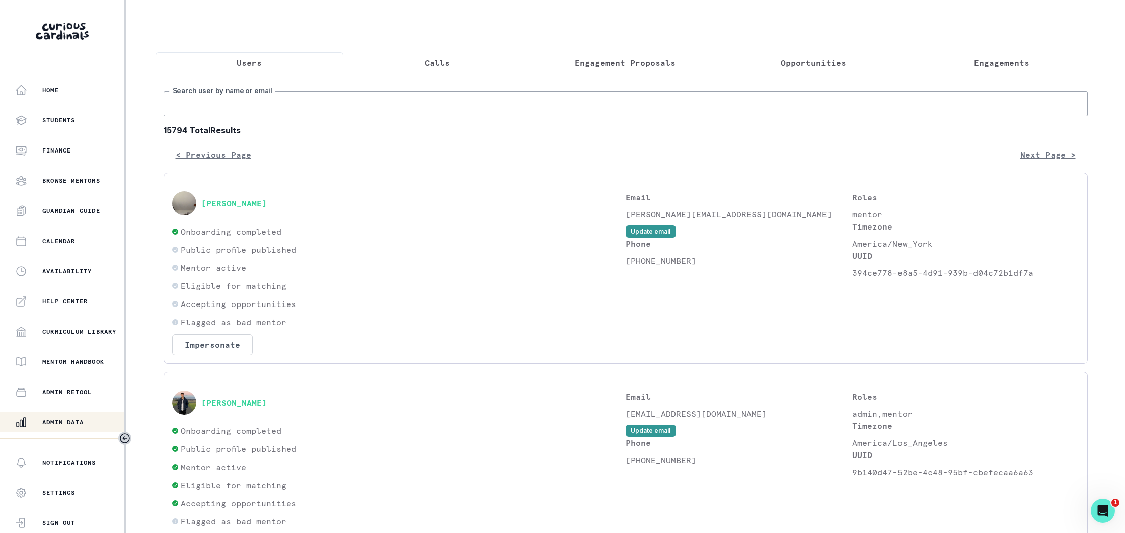 This screenshot has height=533, width=1125. What do you see at coordinates (1116, 503) in the screenshot?
I see `span: 1` at bounding box center [1116, 503].